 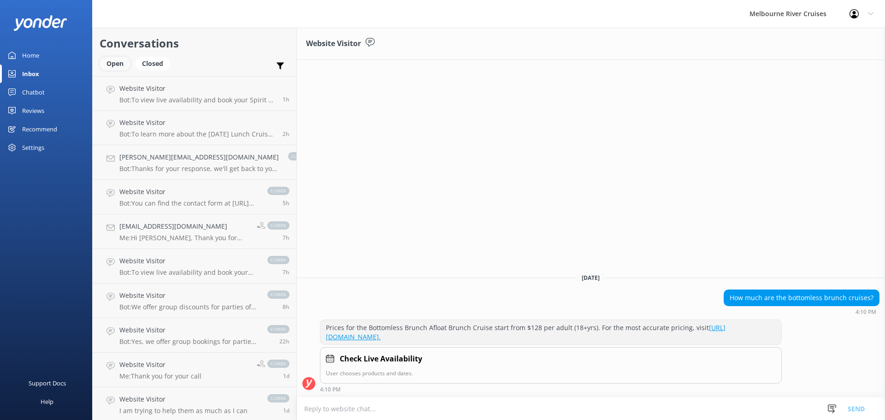 What do you see at coordinates (115, 64) in the screenshot?
I see `div: Open` at bounding box center [115, 64].